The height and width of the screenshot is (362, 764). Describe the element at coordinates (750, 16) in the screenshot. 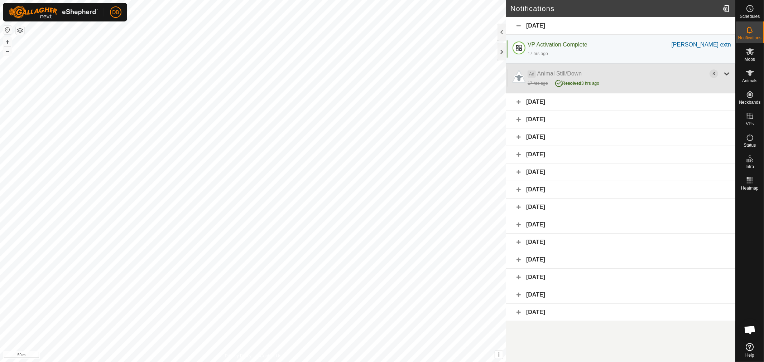

I see `span: Schedules` at that location.